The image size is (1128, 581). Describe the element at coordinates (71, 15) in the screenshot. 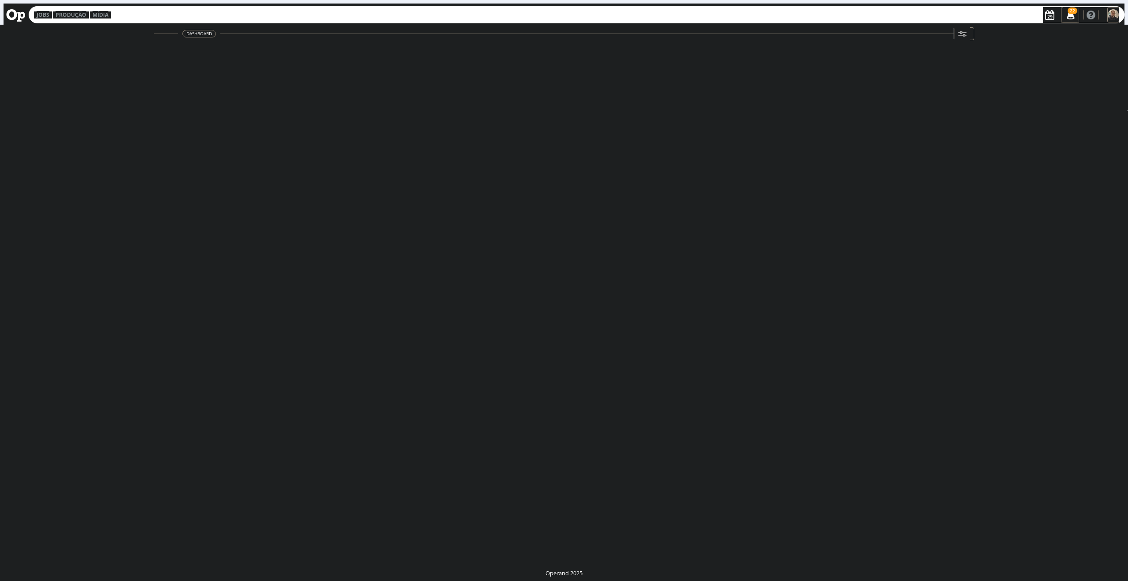

I see `a: Produção` at that location.